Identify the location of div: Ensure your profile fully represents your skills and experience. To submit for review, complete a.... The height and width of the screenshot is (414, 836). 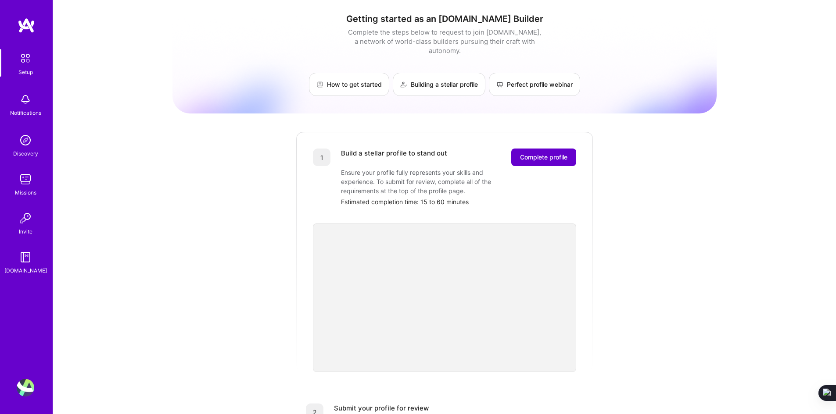
(429, 182).